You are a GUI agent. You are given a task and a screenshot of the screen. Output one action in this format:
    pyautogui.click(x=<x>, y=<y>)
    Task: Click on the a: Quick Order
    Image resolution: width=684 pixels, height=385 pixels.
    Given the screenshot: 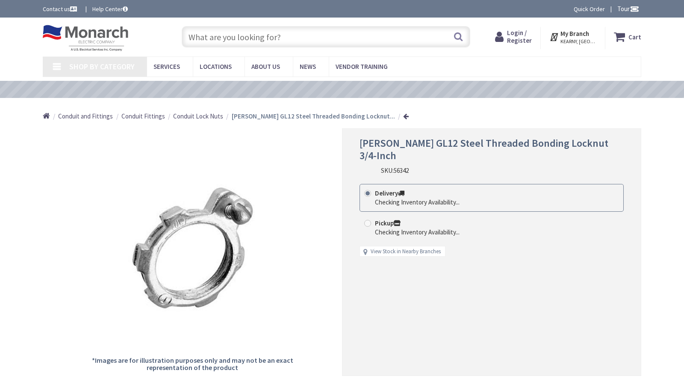 What is the action you would take?
    pyautogui.click(x=589, y=9)
    